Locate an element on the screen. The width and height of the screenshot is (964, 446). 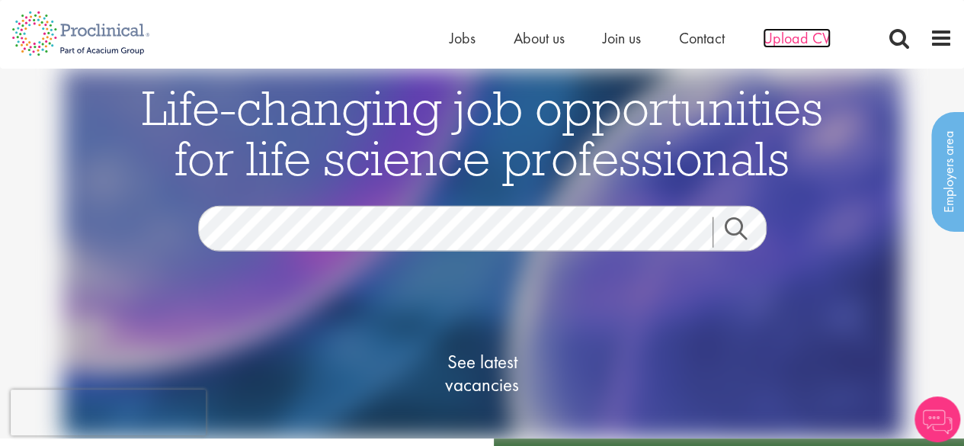
span: Jobs is located at coordinates (463, 38).